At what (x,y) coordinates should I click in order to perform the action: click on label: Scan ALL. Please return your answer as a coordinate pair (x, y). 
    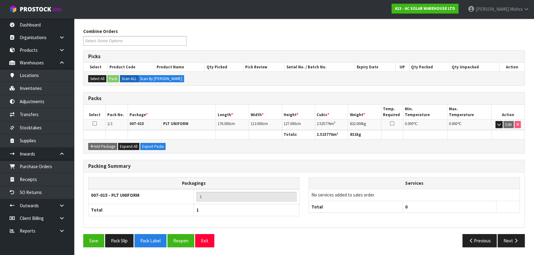
    Looking at the image, I should click on (129, 79).